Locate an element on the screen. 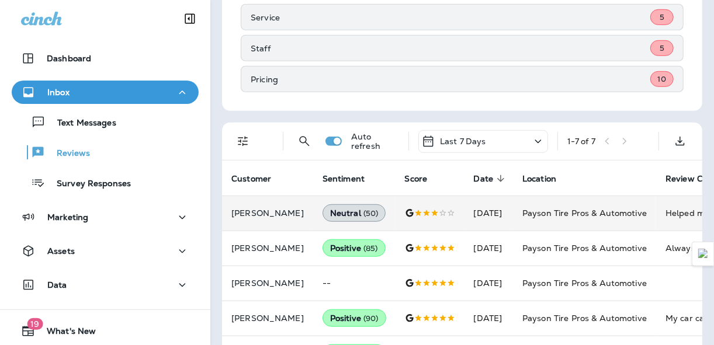 This screenshot has height=345, width=714. button: Collapse Sidebar is located at coordinates (190, 19).